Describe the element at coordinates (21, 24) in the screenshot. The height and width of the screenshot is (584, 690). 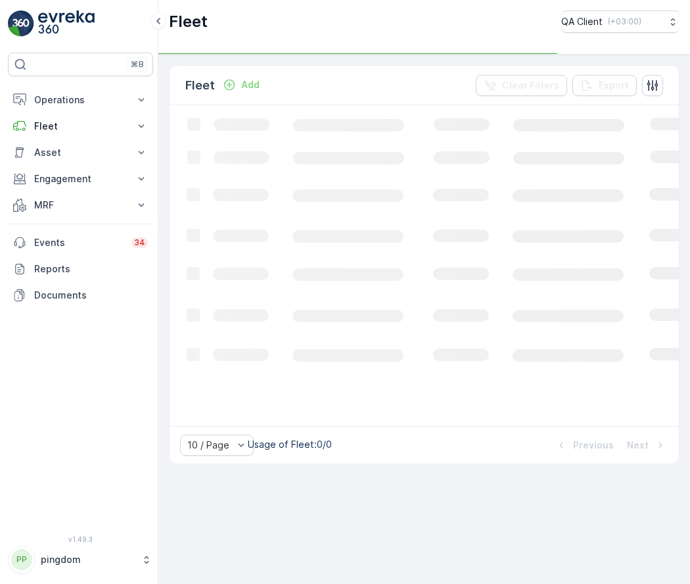
I see `img: logo` at that location.